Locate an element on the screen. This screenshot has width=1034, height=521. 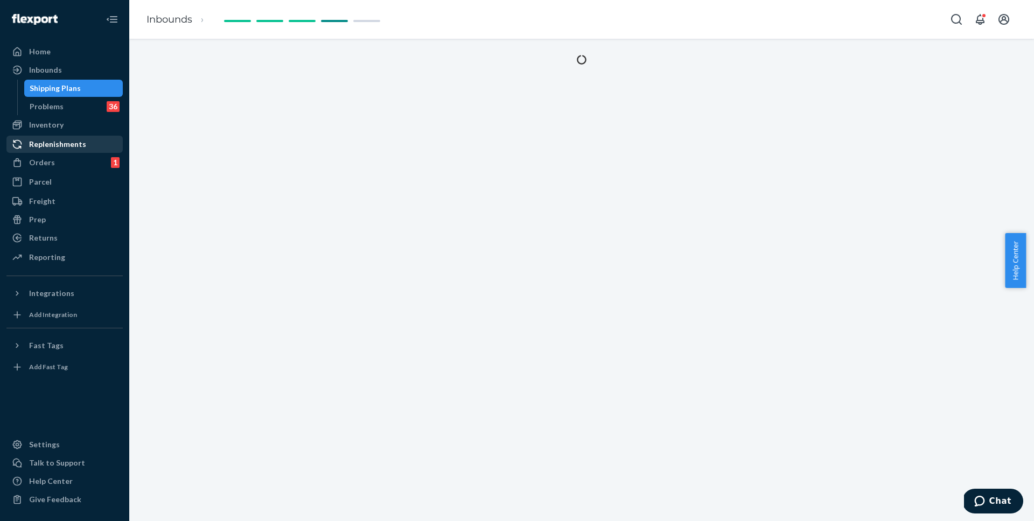
div: Reporting is located at coordinates (47, 257).